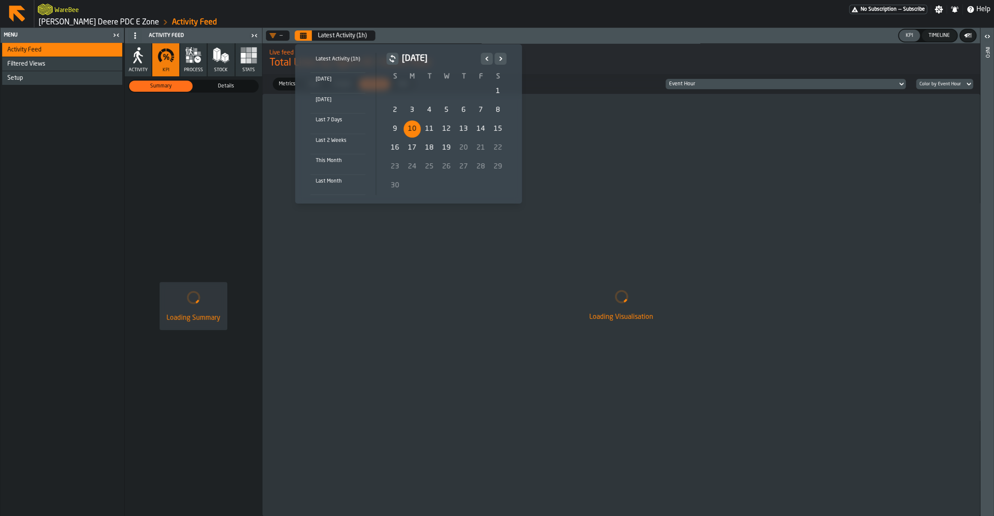  Describe the element at coordinates (429, 110) in the screenshot. I see `div: Tuesday, November 4, 2025` at that location.